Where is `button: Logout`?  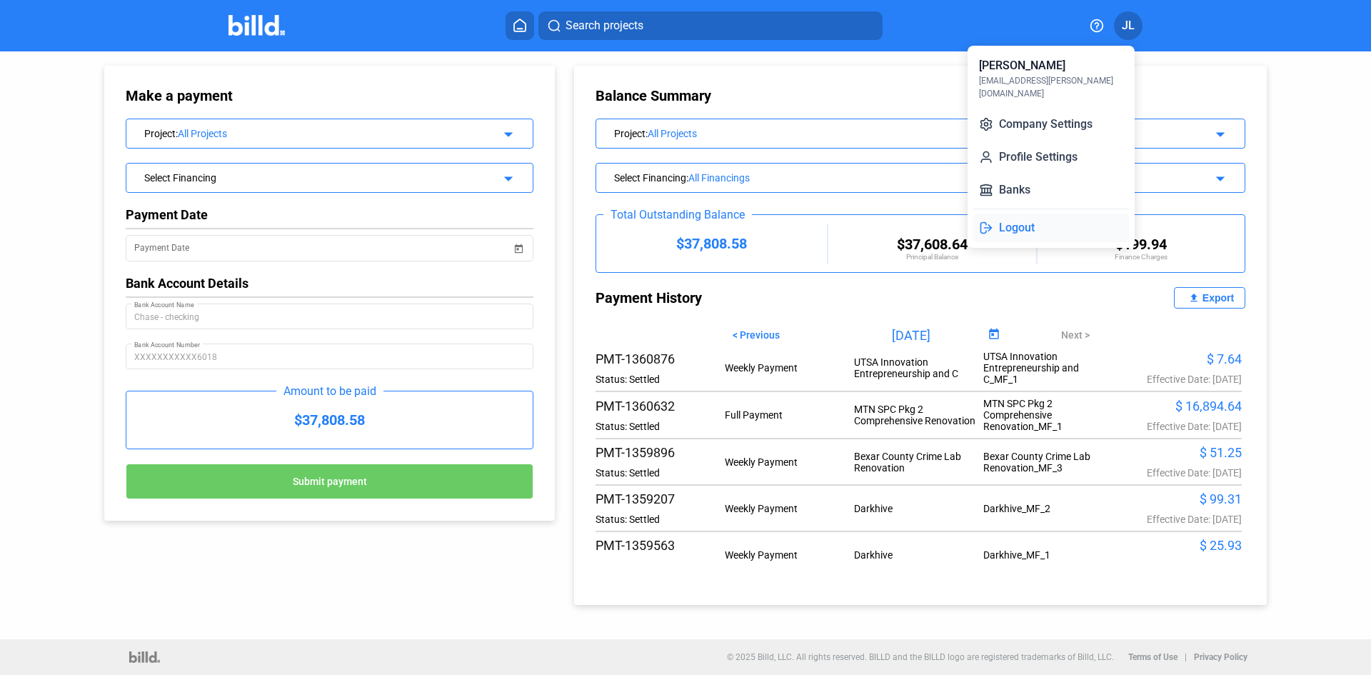 button: Logout is located at coordinates (1051, 228).